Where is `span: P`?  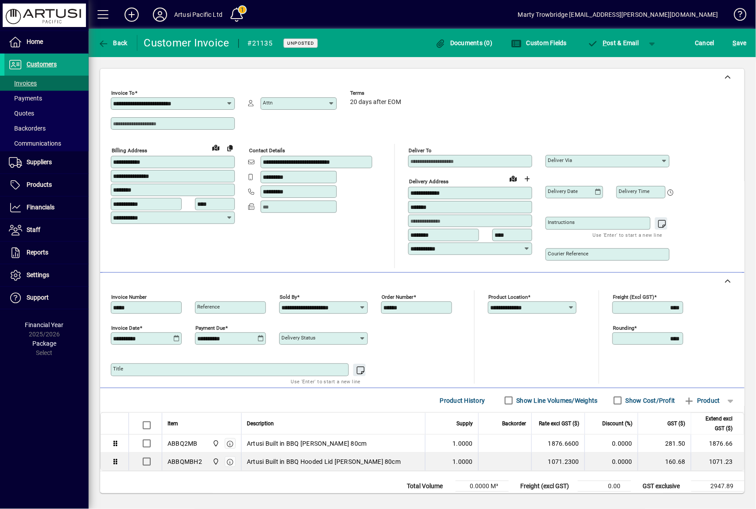 span: P is located at coordinates (605, 43).